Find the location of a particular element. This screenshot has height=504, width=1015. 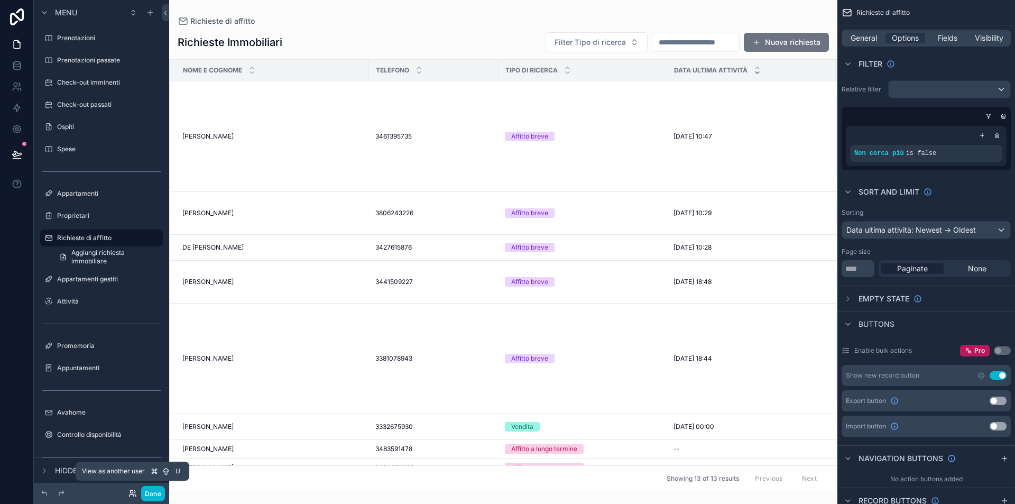

span: Empty state is located at coordinates (884, 299).